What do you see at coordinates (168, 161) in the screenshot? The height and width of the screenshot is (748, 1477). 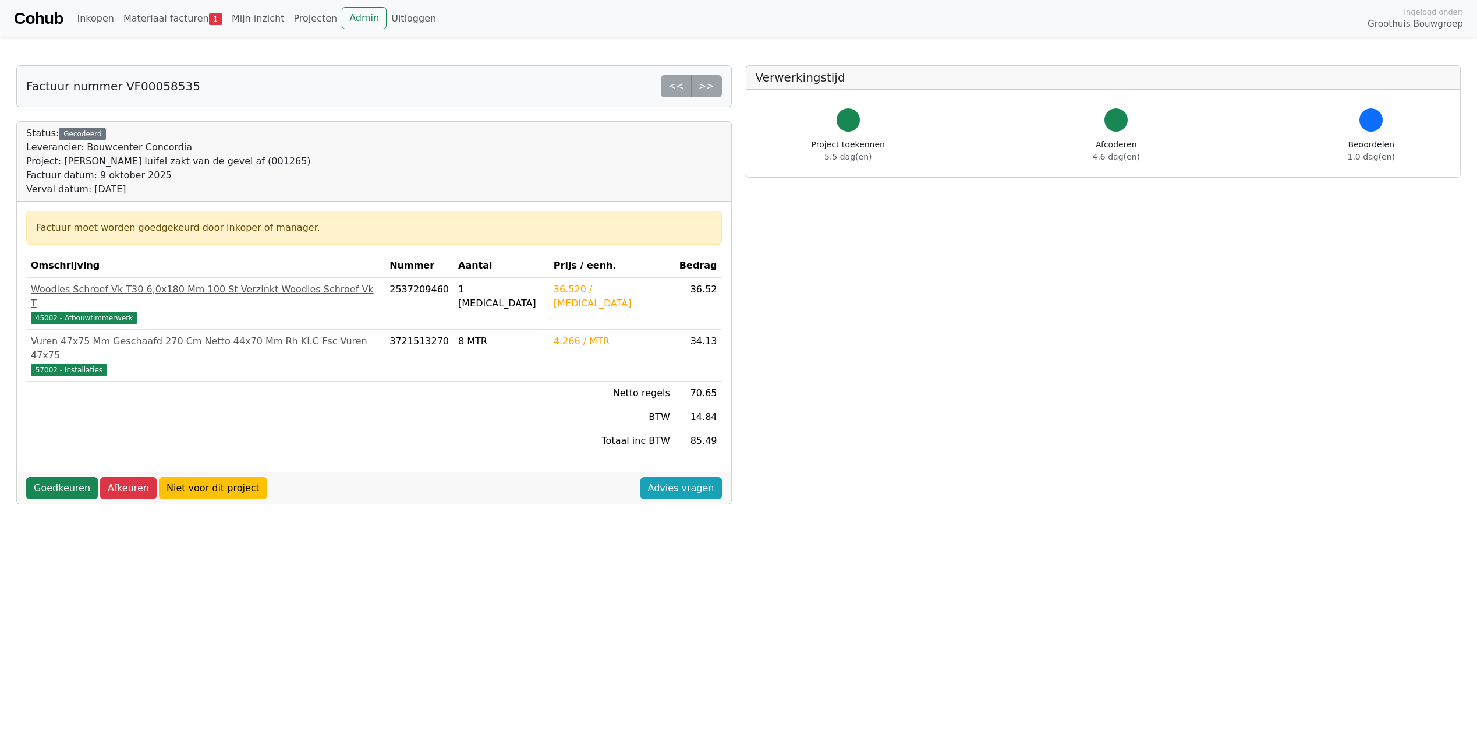 I see `div: Status:` at bounding box center [168, 161].